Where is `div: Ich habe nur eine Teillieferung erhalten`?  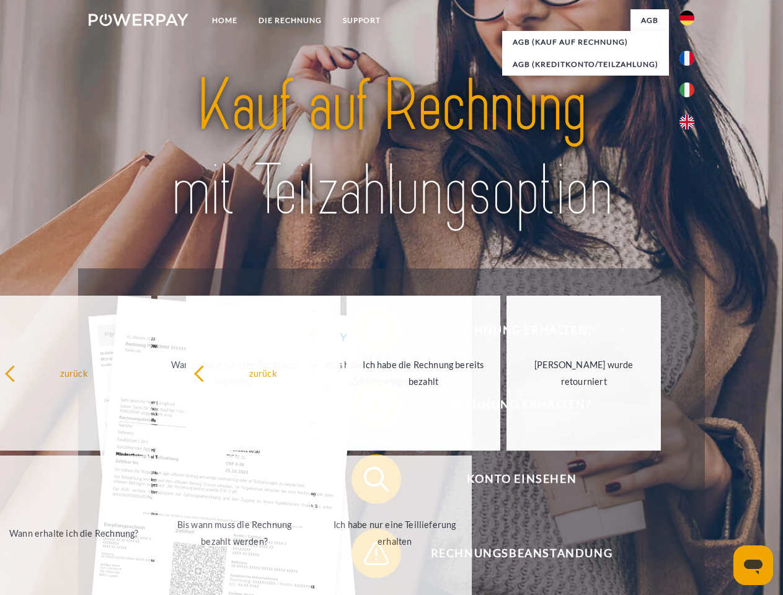 div: Ich habe nur eine Teillieferung erhalten is located at coordinates (394, 533).